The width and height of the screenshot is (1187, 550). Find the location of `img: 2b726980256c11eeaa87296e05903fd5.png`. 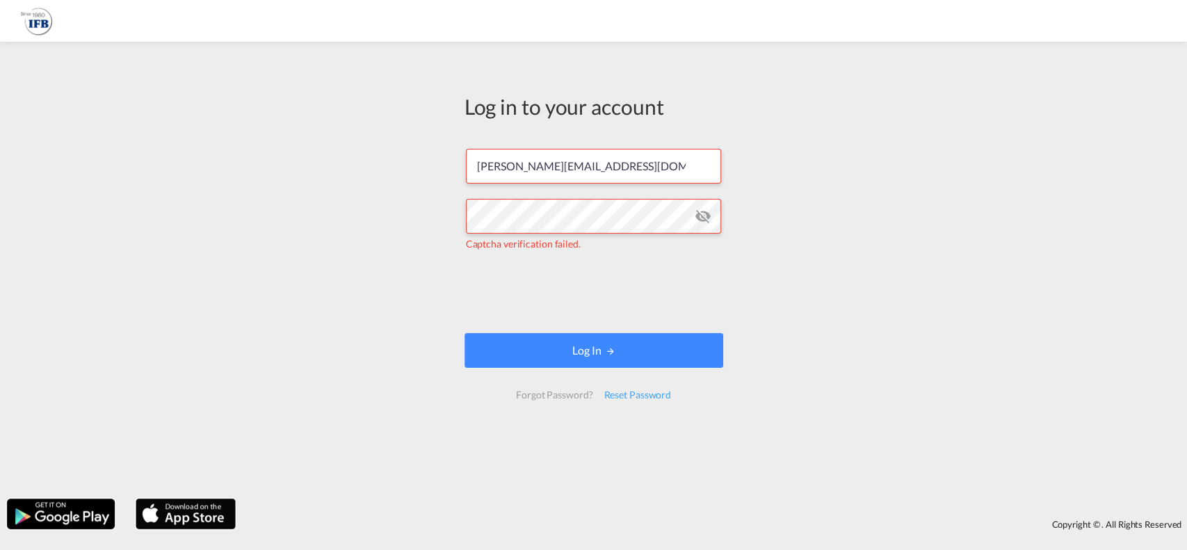

img: 2b726980256c11eeaa87296e05903fd5.png is located at coordinates (36, 21).